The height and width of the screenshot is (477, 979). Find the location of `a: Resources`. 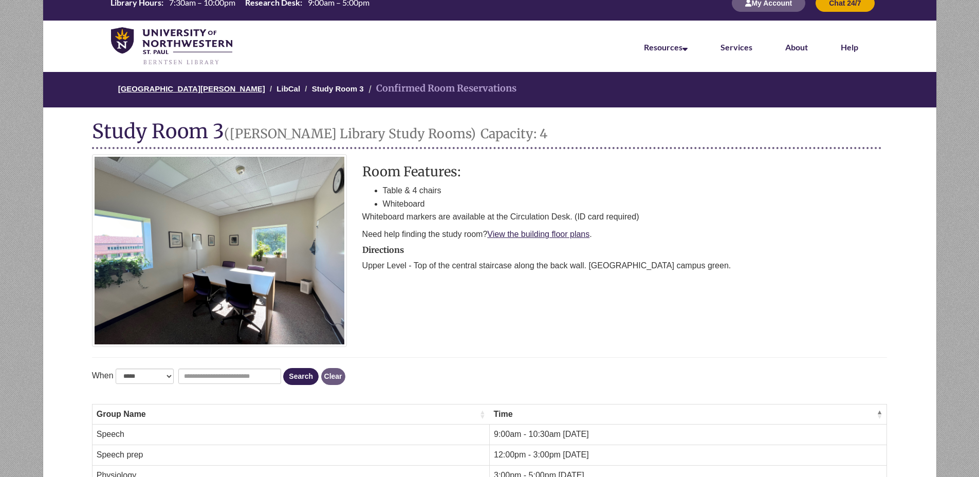

a: Resources is located at coordinates (666, 47).